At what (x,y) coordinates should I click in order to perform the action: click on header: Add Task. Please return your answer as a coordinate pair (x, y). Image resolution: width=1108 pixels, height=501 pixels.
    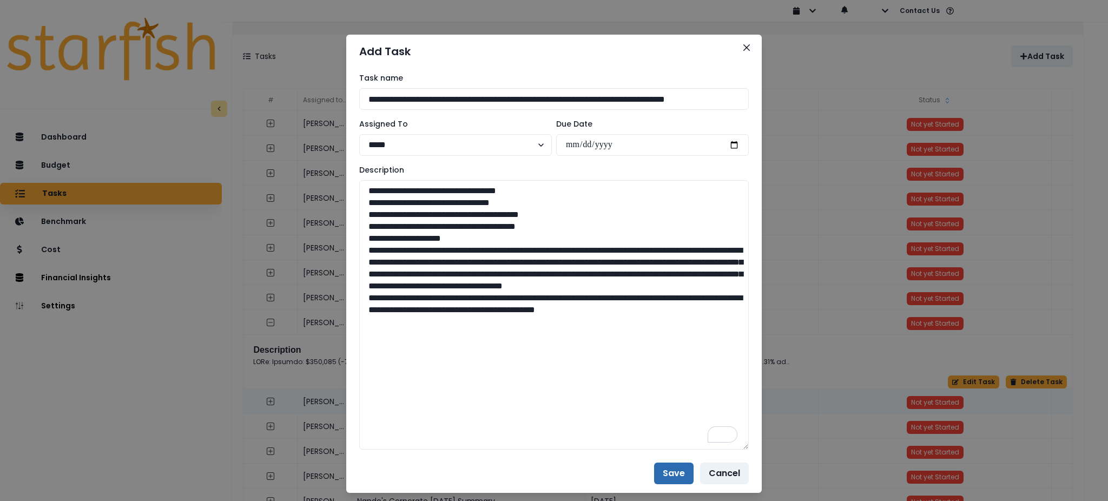
    Looking at the image, I should click on (554, 51).